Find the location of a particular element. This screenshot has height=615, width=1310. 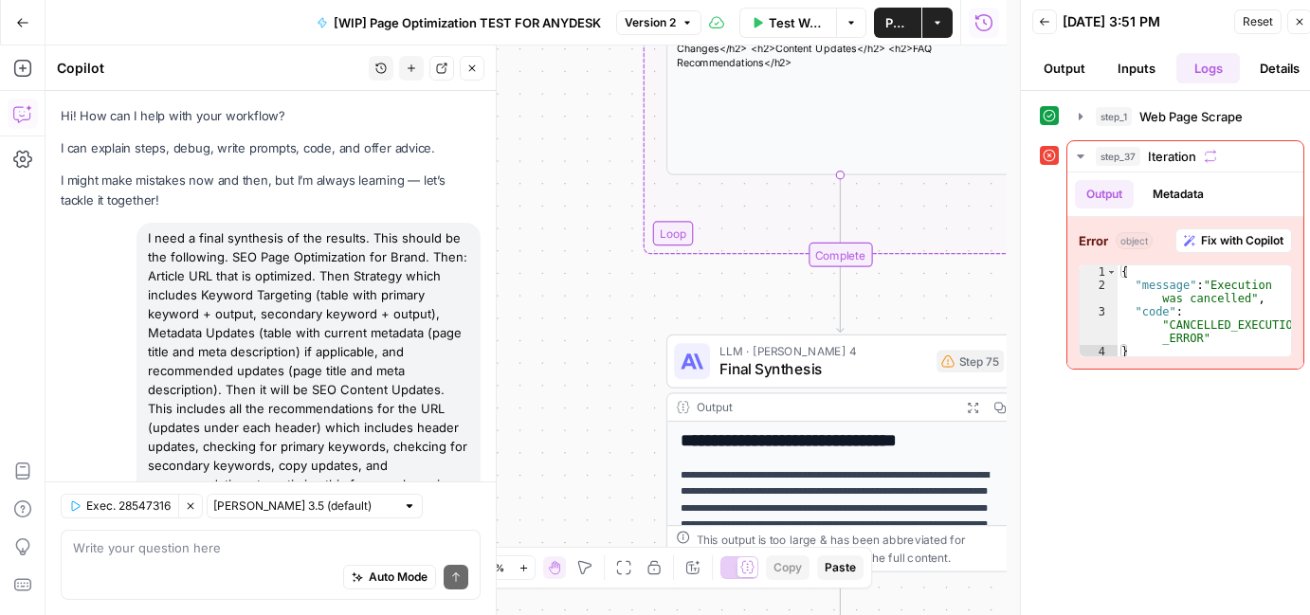

div: I need a final synthesis of the results. This should be the following. SEO Page Optimization for ... is located at coordinates (308, 380).